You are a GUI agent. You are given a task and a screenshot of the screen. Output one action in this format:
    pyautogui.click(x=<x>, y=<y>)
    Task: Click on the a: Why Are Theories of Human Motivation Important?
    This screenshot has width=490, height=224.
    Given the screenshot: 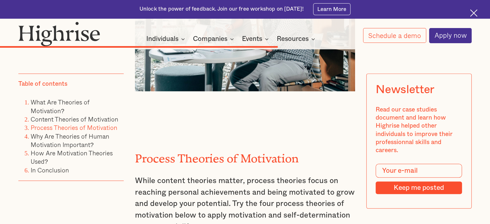 What is the action you would take?
    pyautogui.click(x=70, y=140)
    